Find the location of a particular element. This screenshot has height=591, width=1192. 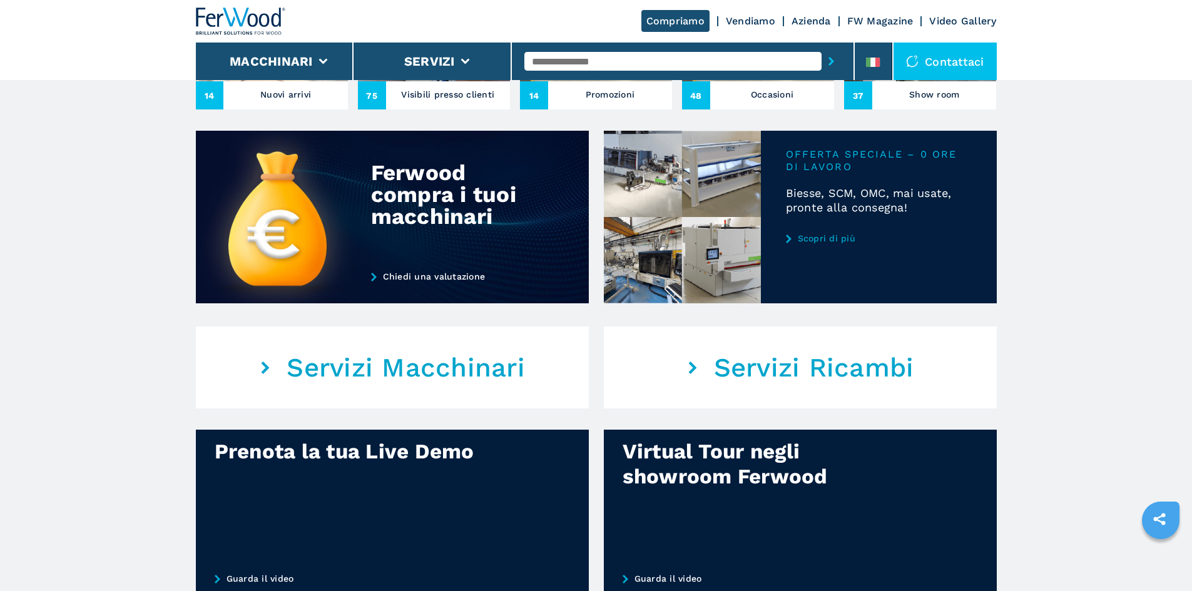

h3: Visibili presso clienti is located at coordinates (447, 94).